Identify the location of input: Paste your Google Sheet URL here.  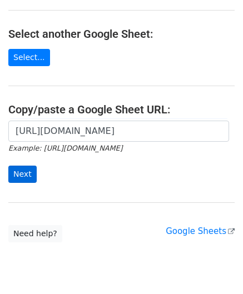
(118, 131).